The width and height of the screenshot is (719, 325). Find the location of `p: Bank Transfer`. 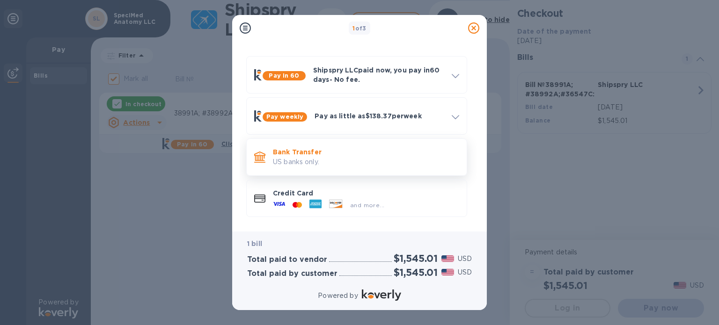

p: Bank Transfer is located at coordinates (366, 152).